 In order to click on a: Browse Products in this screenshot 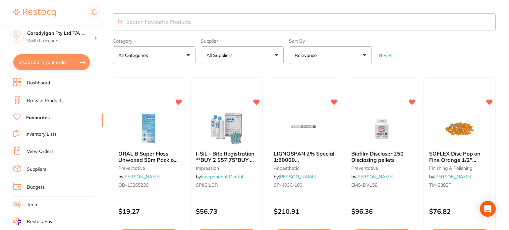, I will do `click(45, 101)`.